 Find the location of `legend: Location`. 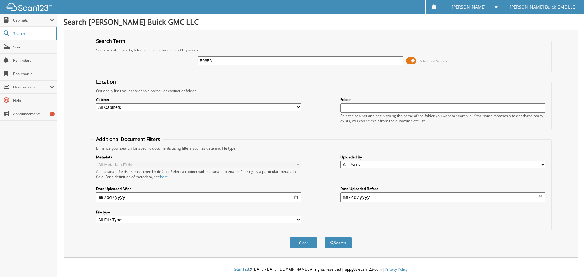

legend: Location is located at coordinates (106, 82).